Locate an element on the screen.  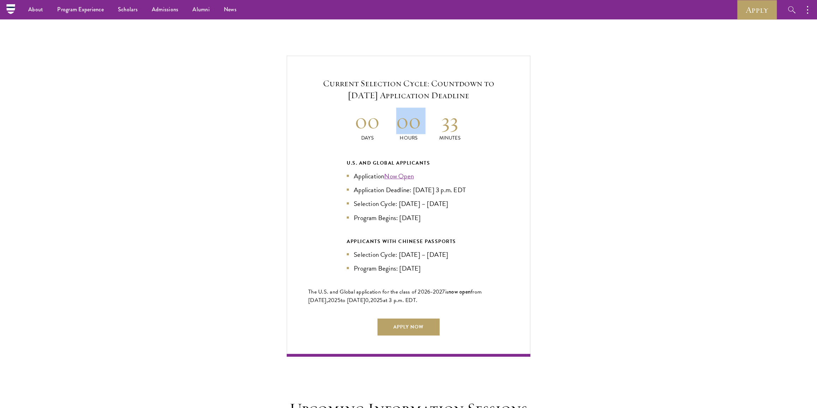
a: Apply Now is located at coordinates (408, 327).